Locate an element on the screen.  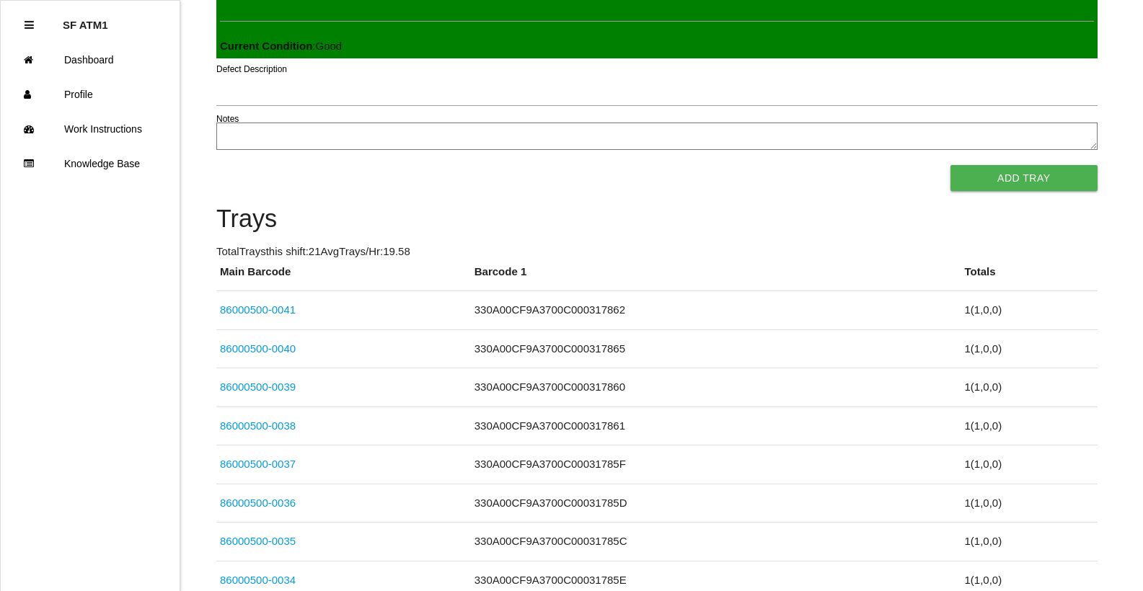
p: Total Trays this shift: 21 Avg Trays /Hr: 19.58 is located at coordinates (657, 252).